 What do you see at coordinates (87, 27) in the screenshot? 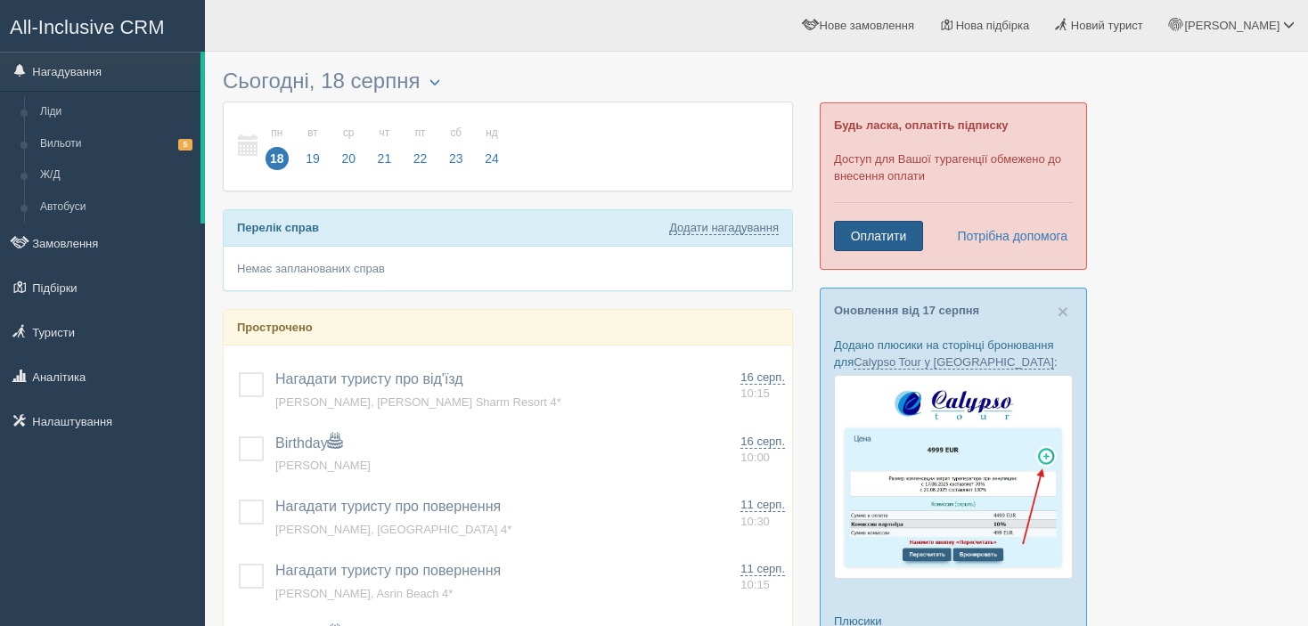
I see `span: All-Inclusive CRM` at bounding box center [87, 27].